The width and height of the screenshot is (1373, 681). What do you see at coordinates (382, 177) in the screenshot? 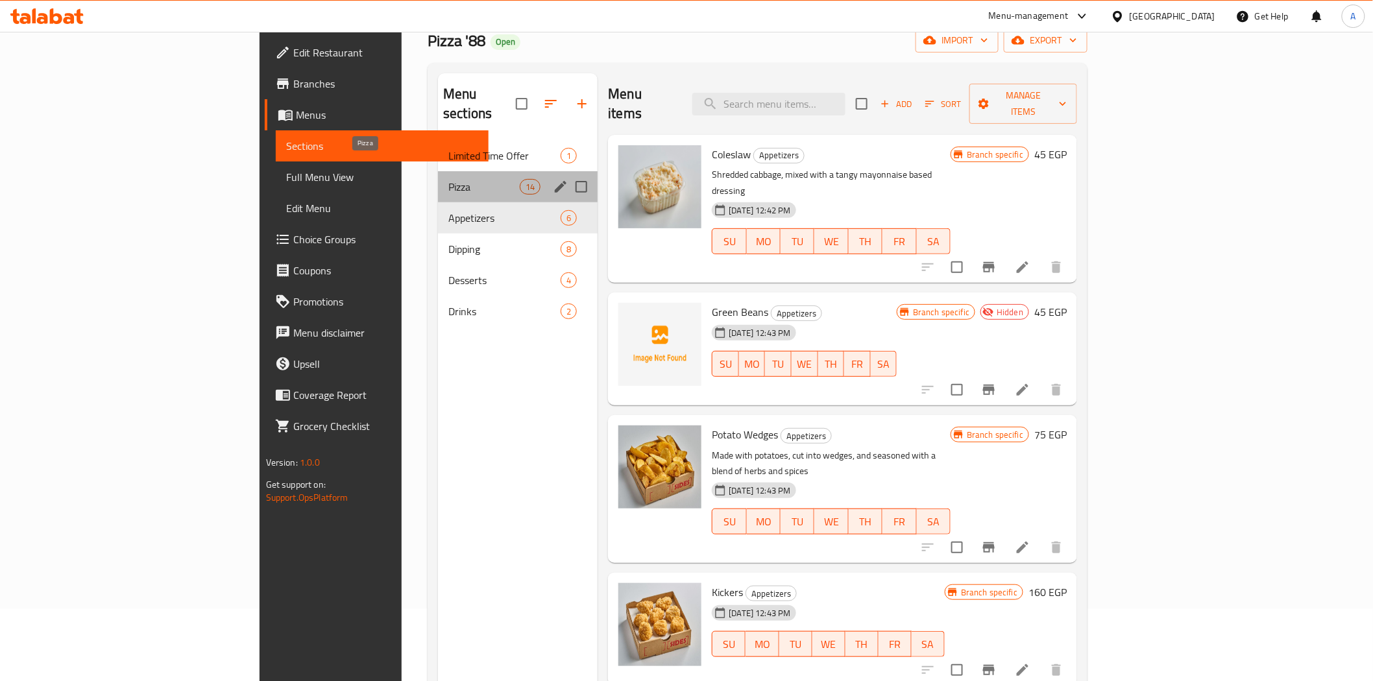
I see `span: Full Menu View` at bounding box center [382, 177].